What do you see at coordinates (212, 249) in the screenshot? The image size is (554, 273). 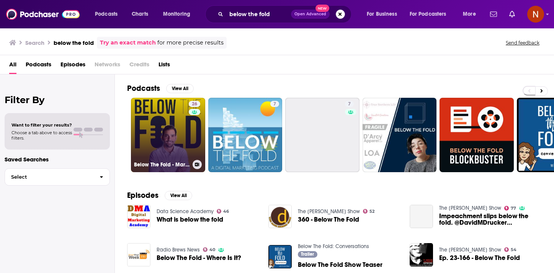 I see `span: 40` at bounding box center [212, 249].